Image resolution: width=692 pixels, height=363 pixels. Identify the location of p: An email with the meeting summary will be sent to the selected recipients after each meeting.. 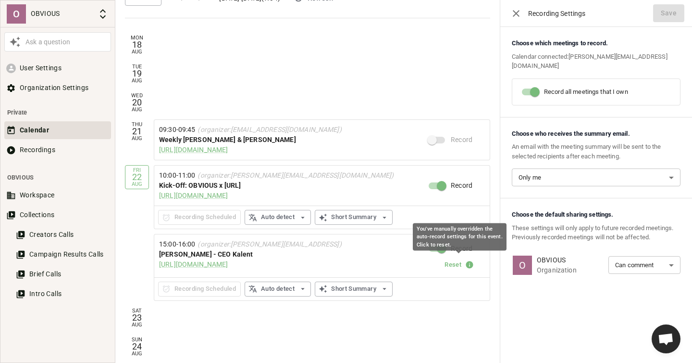
(596, 151).